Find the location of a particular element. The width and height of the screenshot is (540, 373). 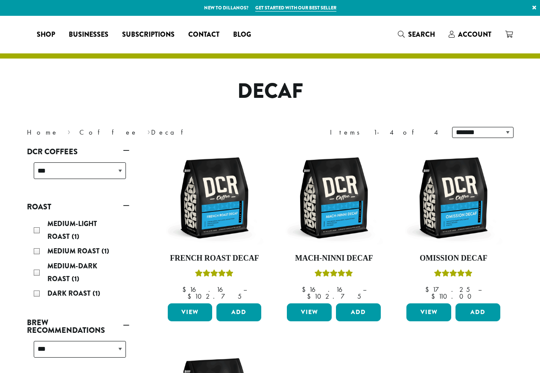

div: Rated 4.33 out of 5 is located at coordinates (454, 275).